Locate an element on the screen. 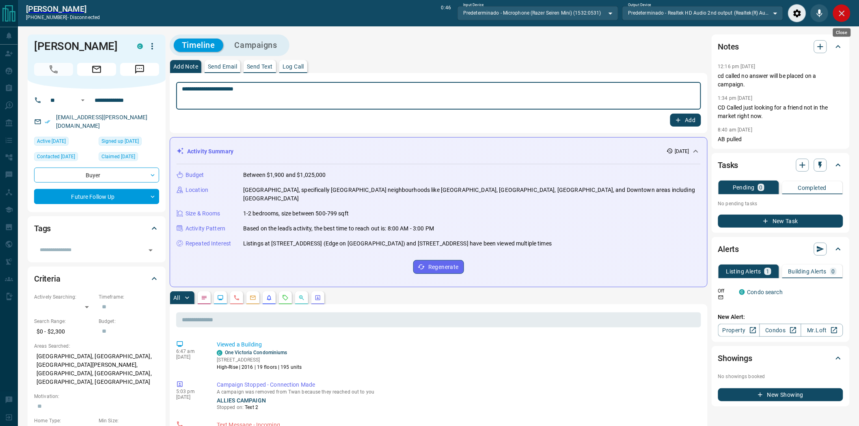 The image size is (859, 426). svg: Email is located at coordinates (721, 297).